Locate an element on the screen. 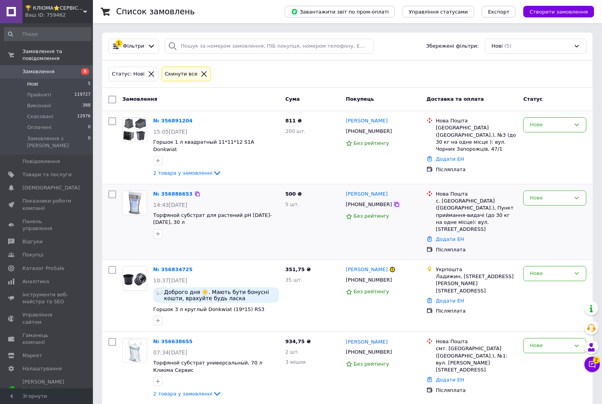 Image resolution: width=602 pixels, height=404 pixels. a: № 356638655 is located at coordinates (173, 341).